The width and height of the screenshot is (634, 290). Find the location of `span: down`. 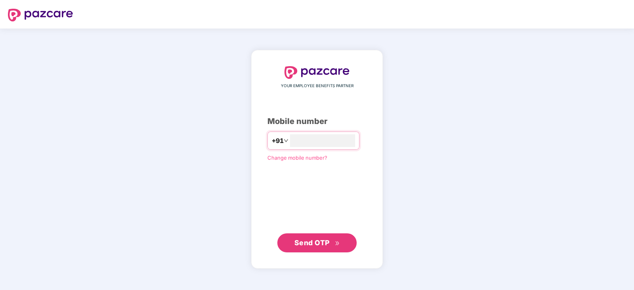

span: down is located at coordinates (286, 141).